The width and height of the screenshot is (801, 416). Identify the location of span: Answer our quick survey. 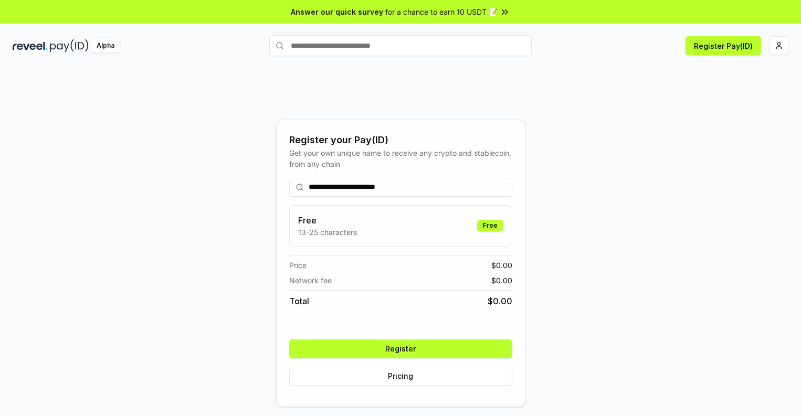
(337, 12).